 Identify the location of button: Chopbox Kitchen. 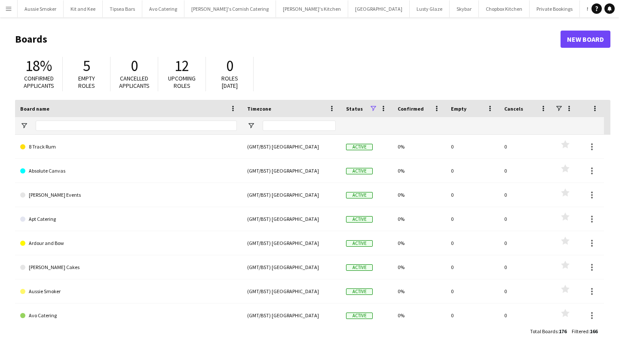
(504, 9).